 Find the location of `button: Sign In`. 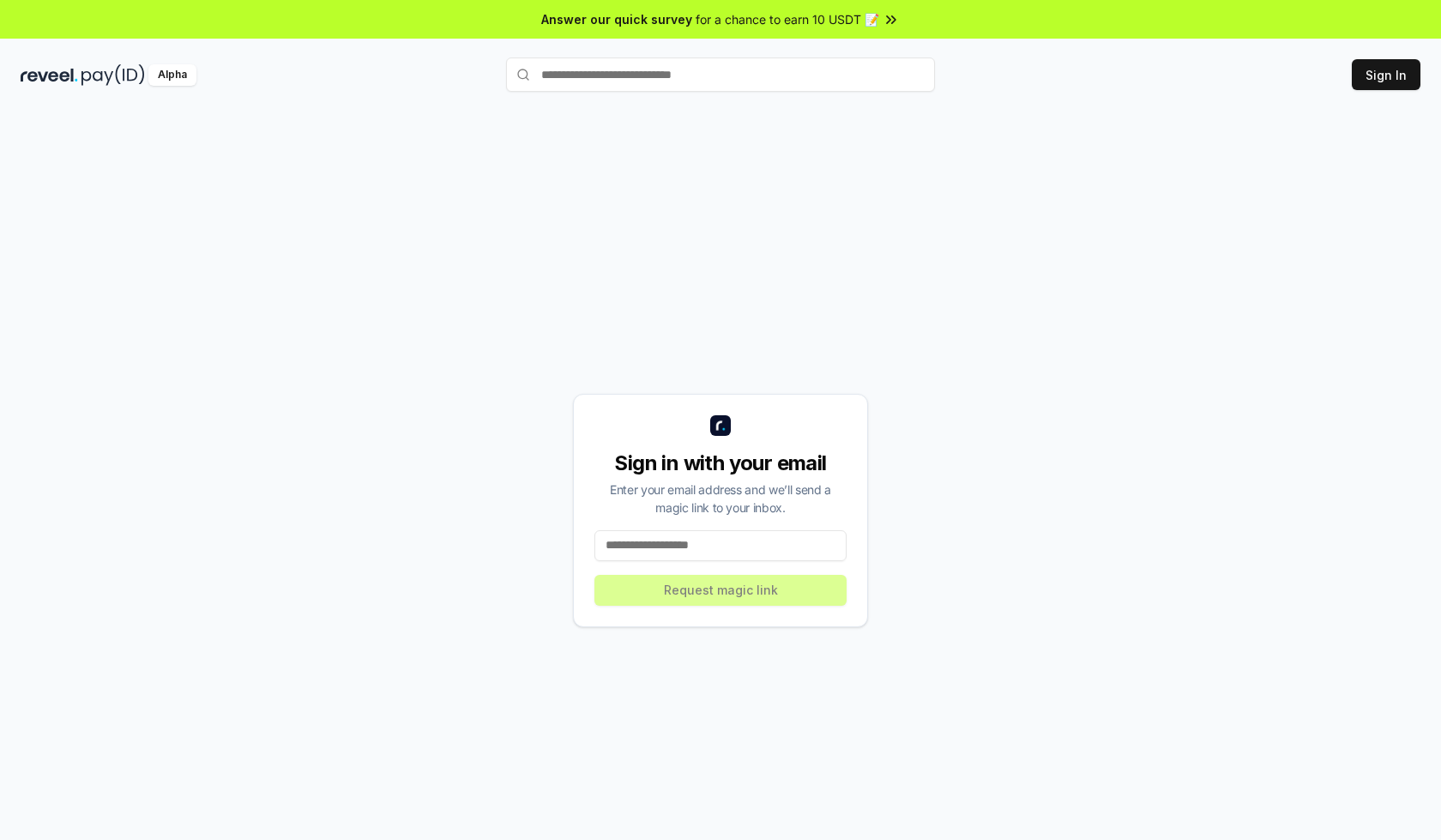

button: Sign In is located at coordinates (1386, 75).